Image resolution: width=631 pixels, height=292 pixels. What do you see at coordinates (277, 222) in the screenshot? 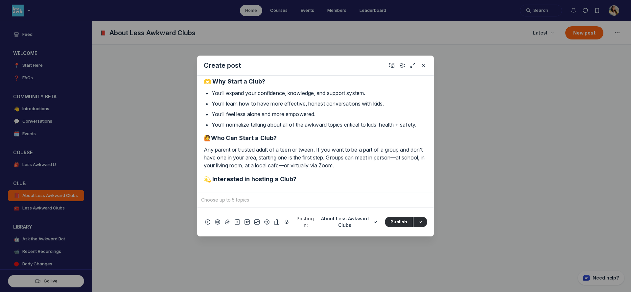
I see `button: Add poll` at bounding box center [277, 222].